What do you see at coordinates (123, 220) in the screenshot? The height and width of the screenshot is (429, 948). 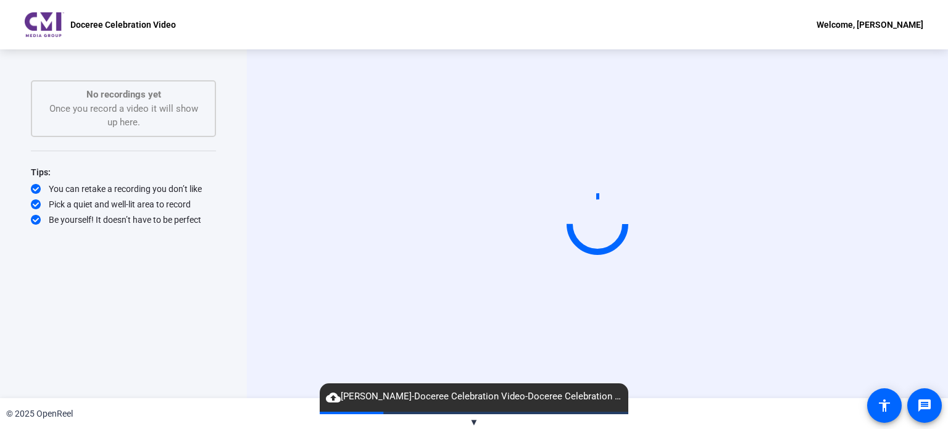 I see `div: Be yourself! It doesn’t have to be perfect` at bounding box center [123, 220].